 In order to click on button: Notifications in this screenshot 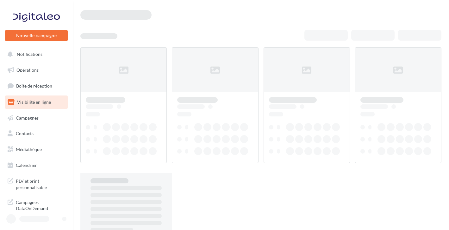, I will do `click(35, 54)`.